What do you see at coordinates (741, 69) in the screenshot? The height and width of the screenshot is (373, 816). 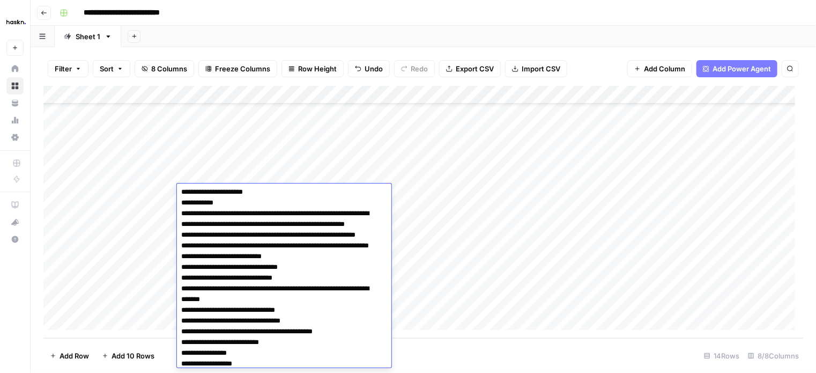 I see `span: Add Power Agent` at bounding box center [741, 69].